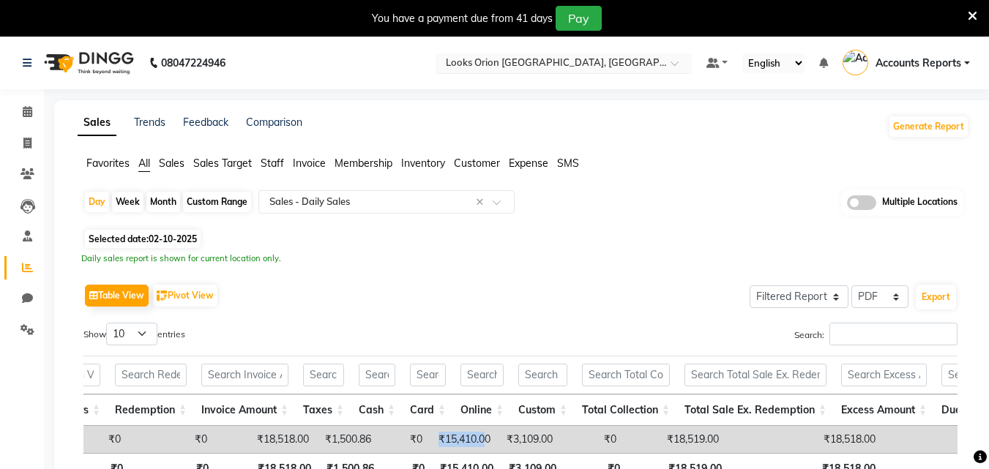 The image size is (989, 469). What do you see at coordinates (529, 163) in the screenshot?
I see `span: Expense` at bounding box center [529, 163].